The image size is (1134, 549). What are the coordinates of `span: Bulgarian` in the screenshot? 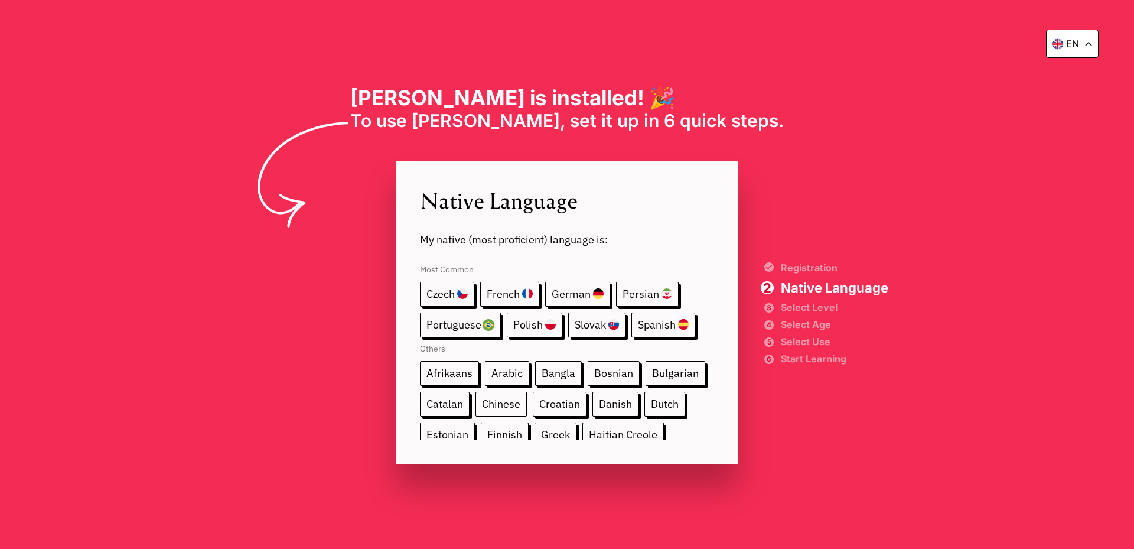 It's located at (675, 373).